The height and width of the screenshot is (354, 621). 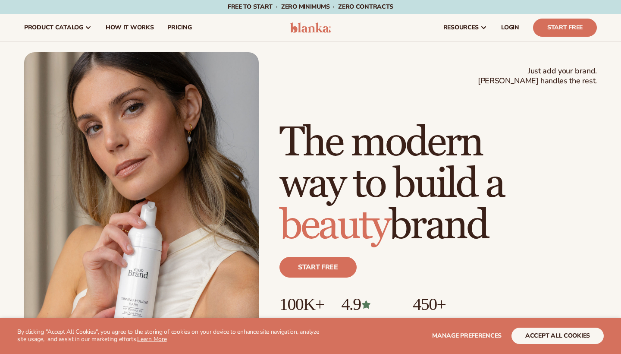 I want to click on a: How It Works, so click(x=130, y=28).